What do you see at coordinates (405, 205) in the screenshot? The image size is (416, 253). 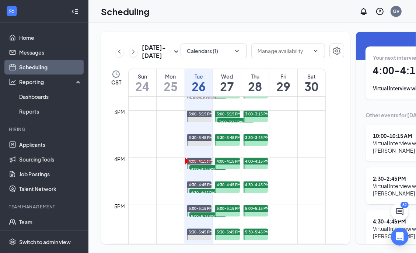 I see `div: 62` at bounding box center [405, 205].